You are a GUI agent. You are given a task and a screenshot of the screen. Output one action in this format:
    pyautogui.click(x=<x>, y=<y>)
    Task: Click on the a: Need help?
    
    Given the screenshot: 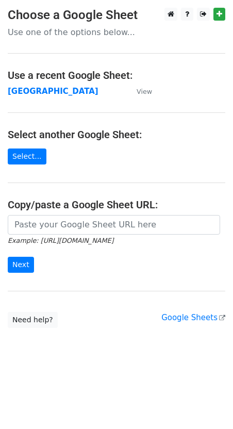 What is the action you would take?
    pyautogui.click(x=32, y=320)
    